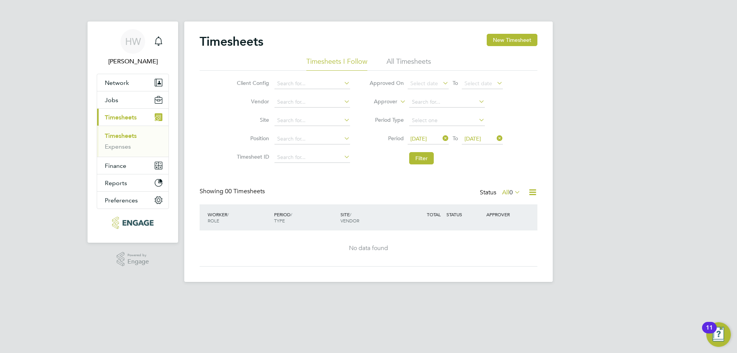 The height and width of the screenshot is (353, 737). What do you see at coordinates (387, 120) in the screenshot?
I see `label: Period Type` at bounding box center [387, 120].